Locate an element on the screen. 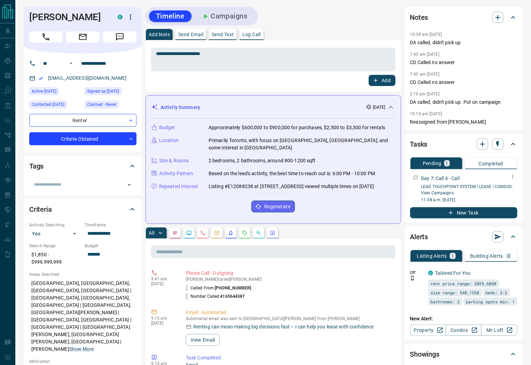 Image resolution: width=531 pixels, height=365 pixels. button: Add is located at coordinates (382, 80).